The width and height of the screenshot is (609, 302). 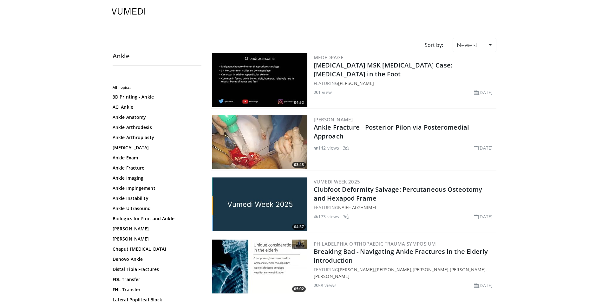 I want to click on a: 05:02, so click(x=260, y=267).